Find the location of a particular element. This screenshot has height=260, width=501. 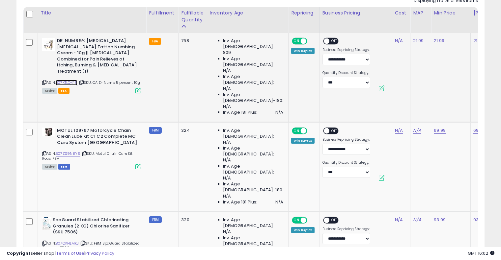

img: 41x10aA83dL._SL40_.jpg is located at coordinates (46, 224).